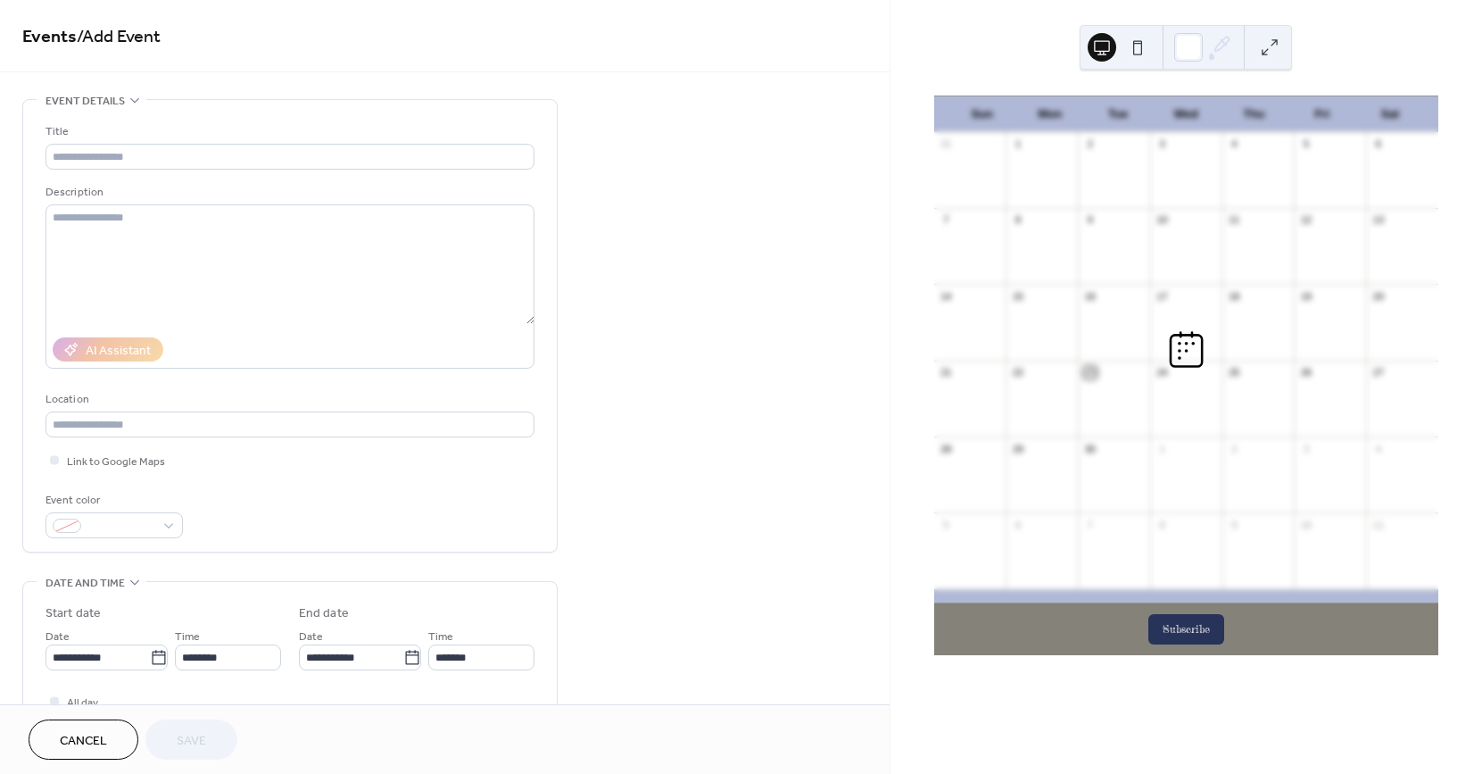 The width and height of the screenshot is (1482, 774). I want to click on div: 16, so click(1090, 295).